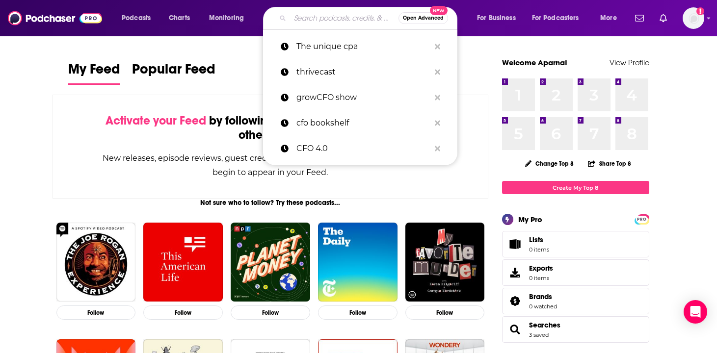 The width and height of the screenshot is (717, 353). I want to click on a: 0 watched, so click(543, 307).